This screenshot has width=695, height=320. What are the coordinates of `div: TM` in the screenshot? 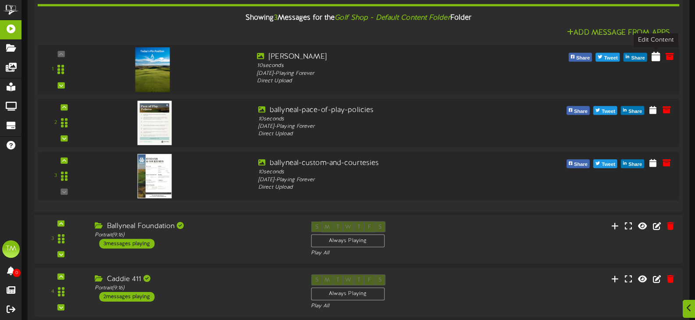 It's located at (11, 249).